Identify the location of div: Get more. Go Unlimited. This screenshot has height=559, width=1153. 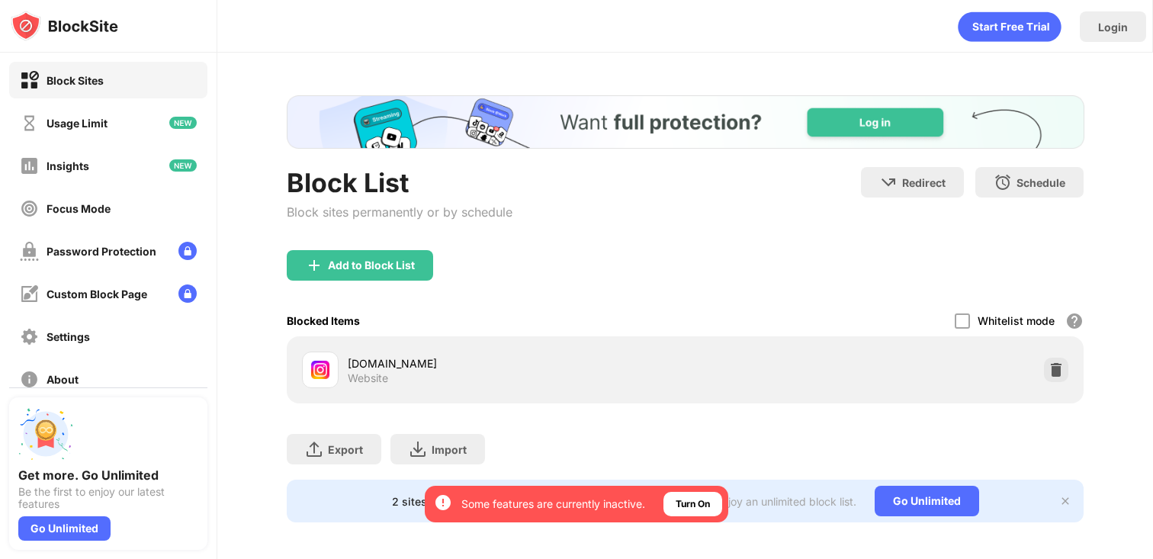
(108, 475).